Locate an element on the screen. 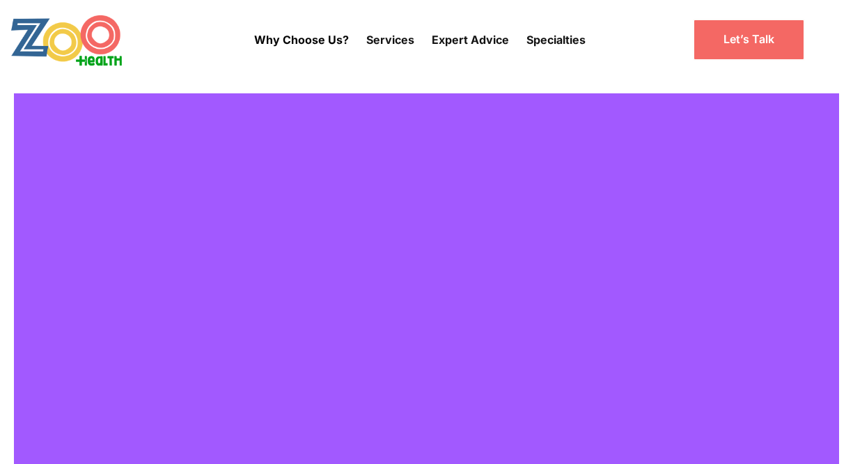 The image size is (853, 464). div: Services is located at coordinates (390, 40).